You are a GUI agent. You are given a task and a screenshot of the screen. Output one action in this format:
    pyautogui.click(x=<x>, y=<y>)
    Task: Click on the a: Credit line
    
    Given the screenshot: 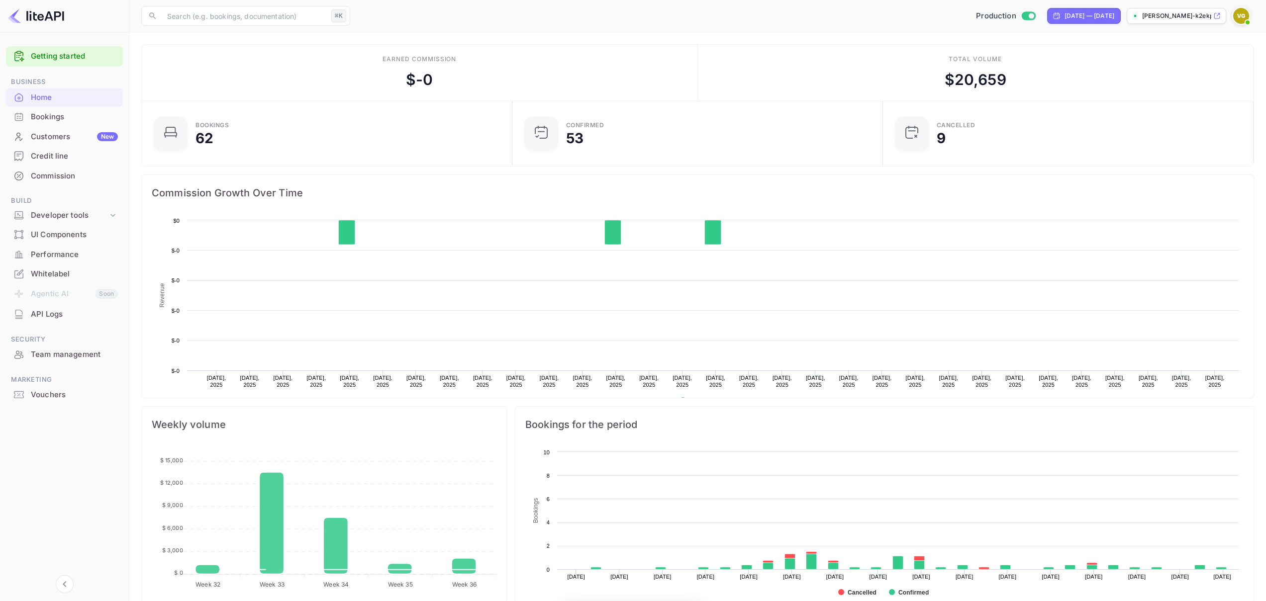 What is the action you would take?
    pyautogui.click(x=64, y=156)
    